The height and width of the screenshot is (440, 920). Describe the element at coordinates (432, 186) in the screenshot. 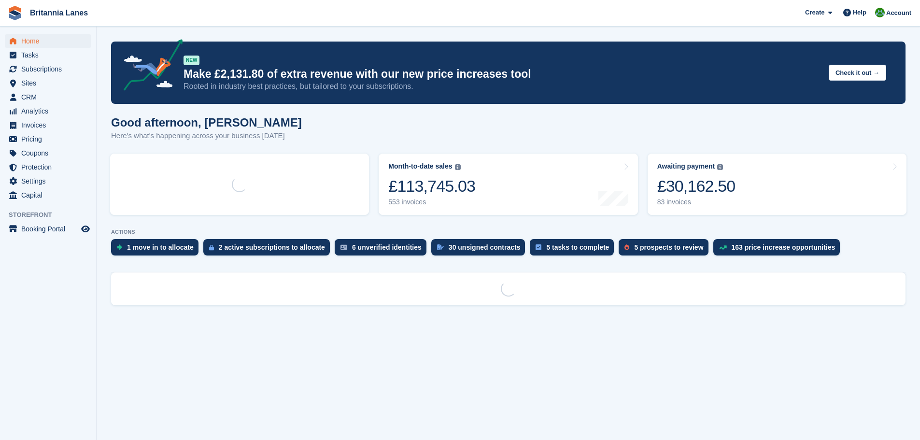

I see `div: £113,745.03` at that location.